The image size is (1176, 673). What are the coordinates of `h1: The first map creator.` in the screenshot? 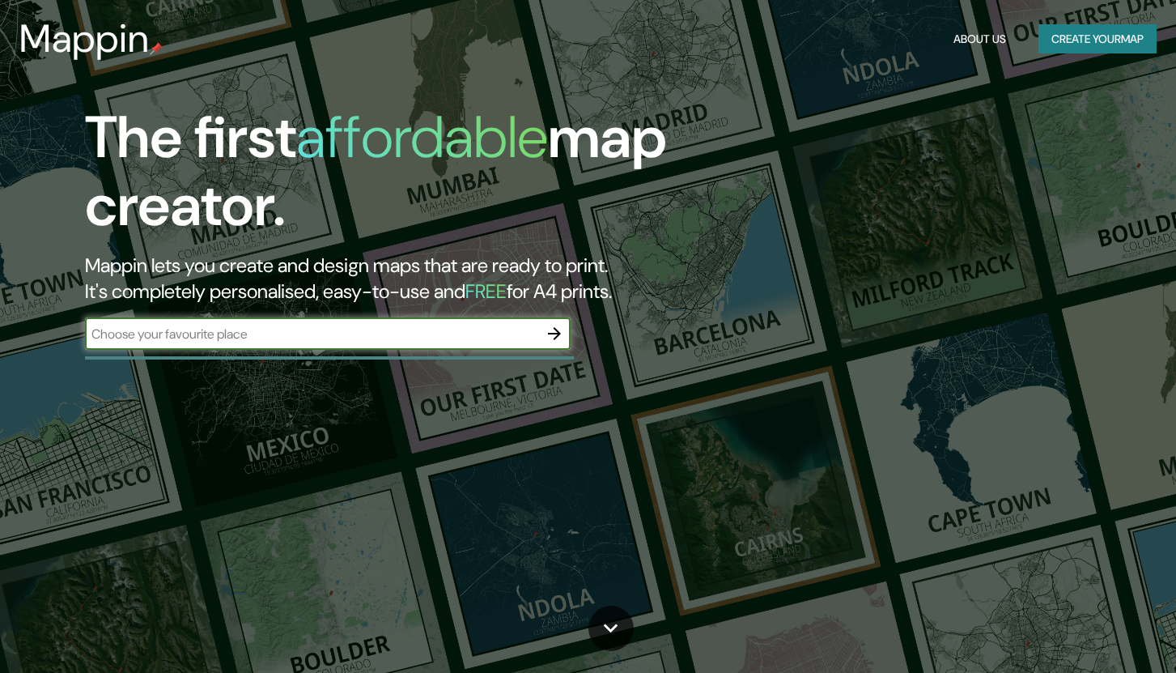 It's located at (379, 178).